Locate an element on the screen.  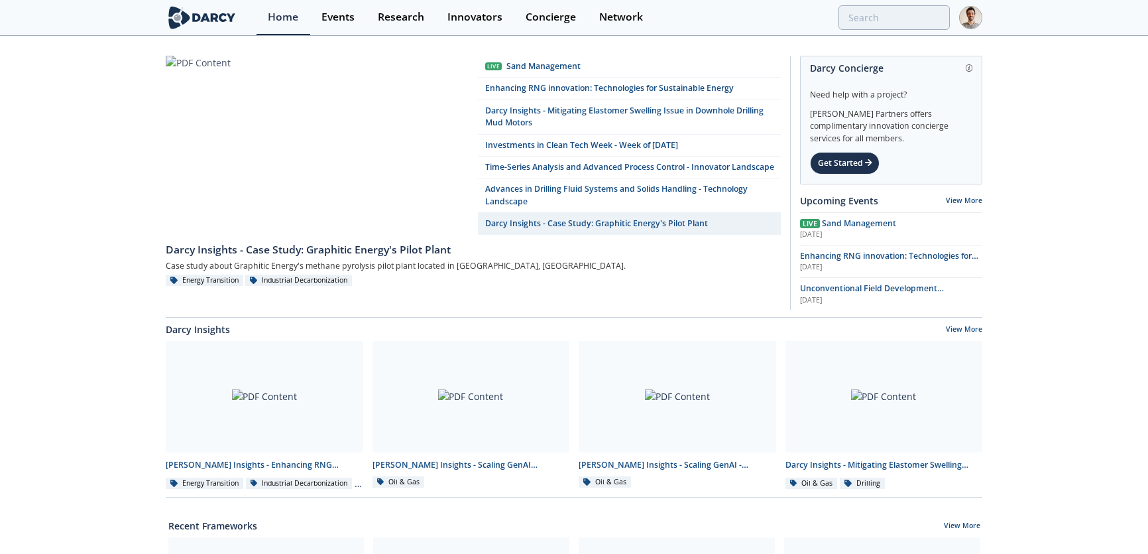
a: Darcy Insights - Mitigating Elastomer Swelling Issue in Downhole Drilling Mud Motors is located at coordinates (629, 117).